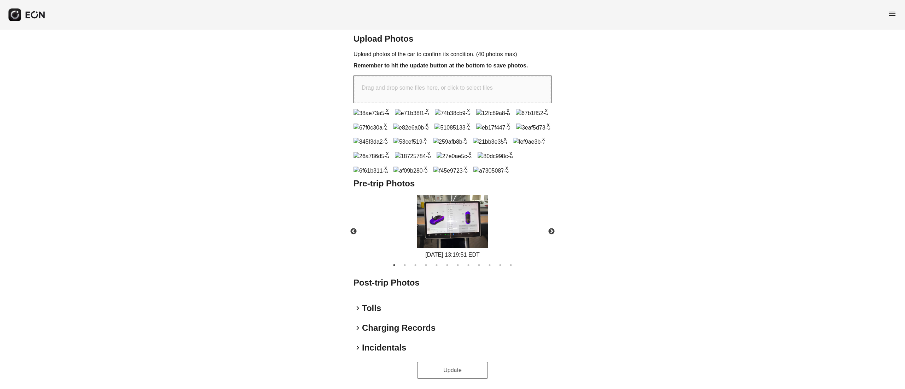 This screenshot has height=389, width=905. Describe the element at coordinates (452, 39) in the screenshot. I see `h2: Upload Photos` at that location.